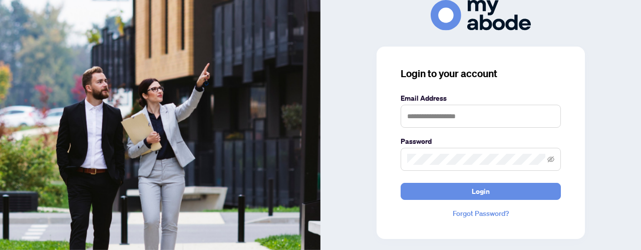 The width and height of the screenshot is (641, 250). Describe the element at coordinates (481, 141) in the screenshot. I see `label: Password` at that location.